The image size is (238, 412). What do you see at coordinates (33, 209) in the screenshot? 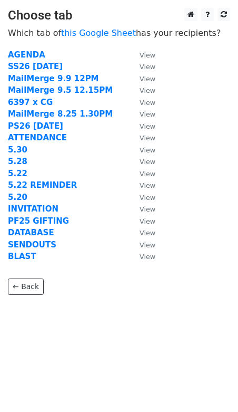
I see `a: INVITATION` at bounding box center [33, 209].